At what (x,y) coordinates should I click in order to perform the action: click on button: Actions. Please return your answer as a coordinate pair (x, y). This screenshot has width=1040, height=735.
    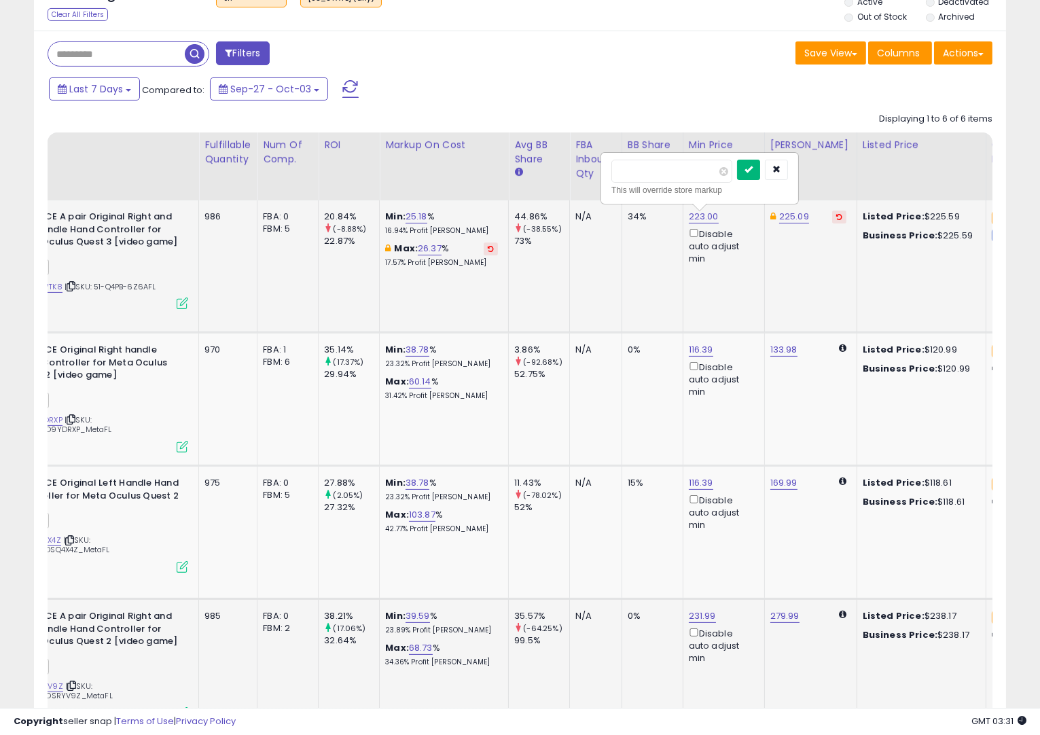
    Looking at the image, I should click on (963, 53).